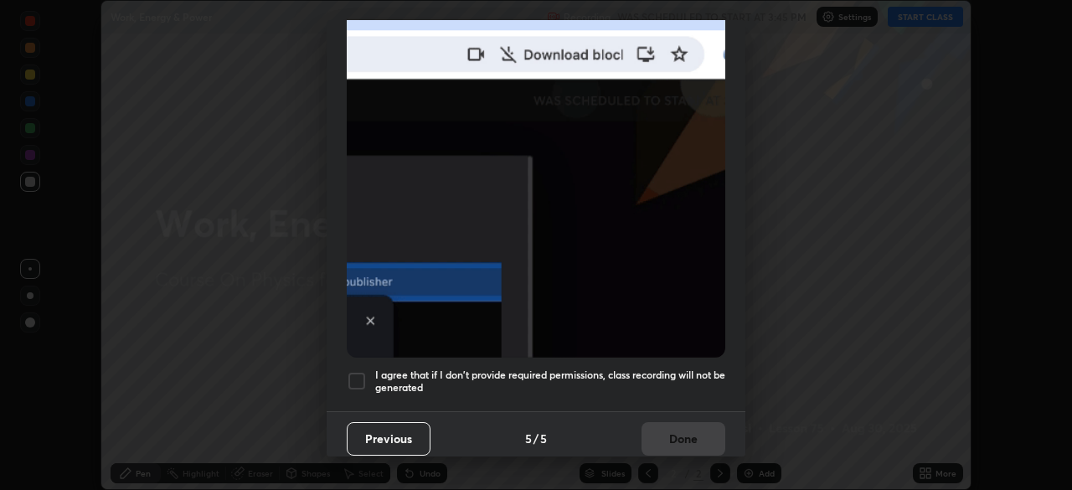 Image resolution: width=1072 pixels, height=490 pixels. What do you see at coordinates (550, 381) in the screenshot?
I see `h5: I agree that if I don't provide required permissions, class recording will not be generated` at bounding box center [550, 381].